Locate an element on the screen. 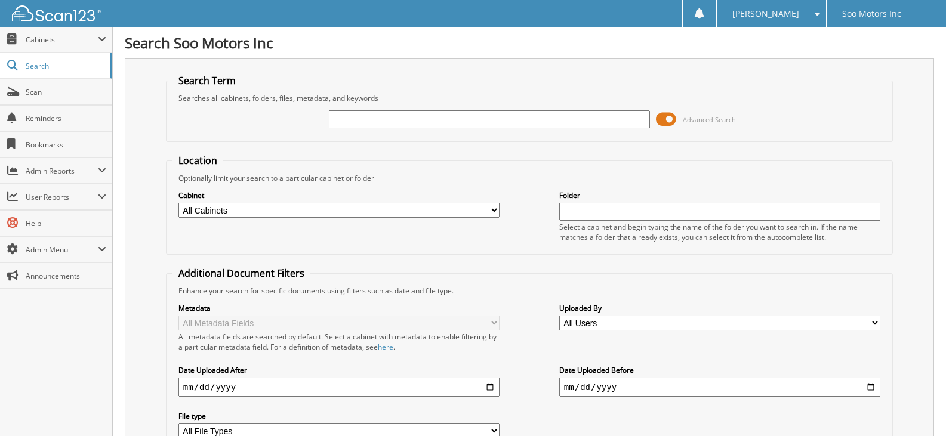 The height and width of the screenshot is (436, 946). label: Uploaded By is located at coordinates (720, 308).